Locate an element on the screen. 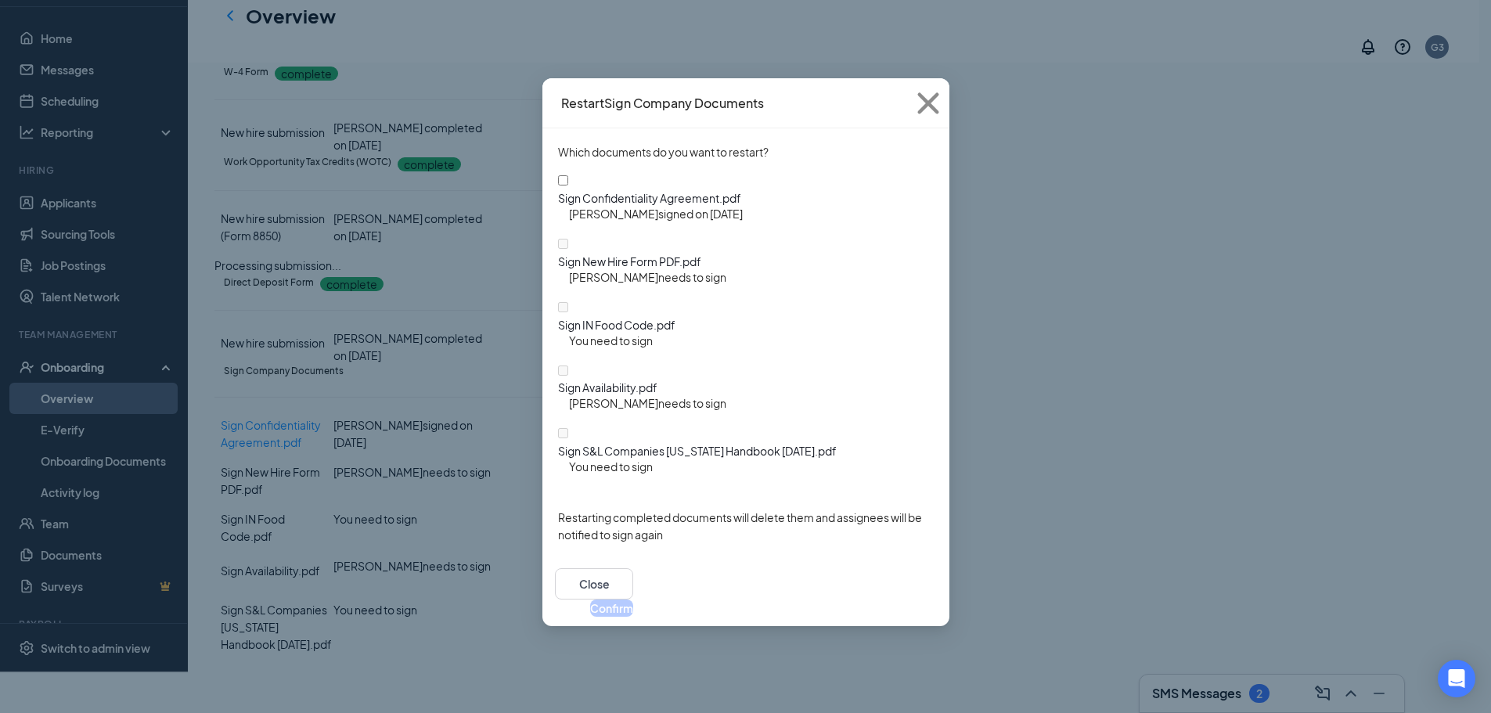  button: Confirm is located at coordinates (611, 608).